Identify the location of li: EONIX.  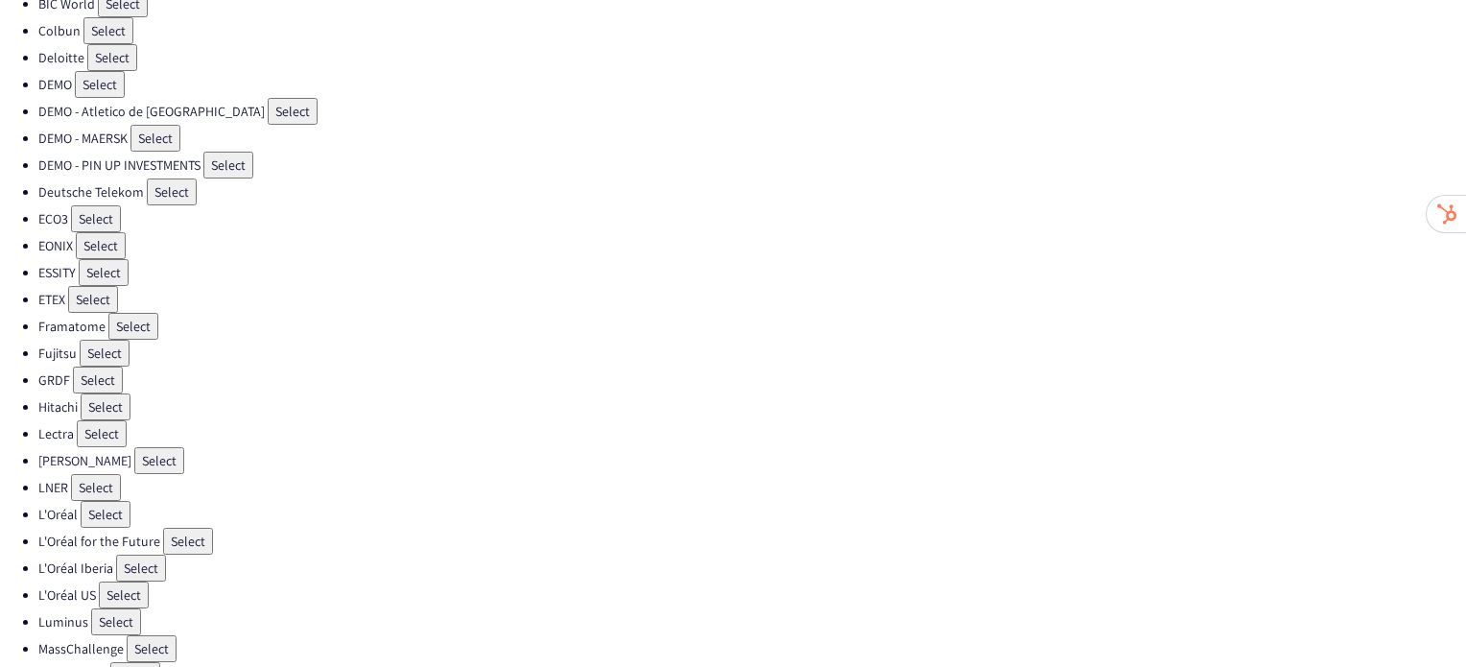
(752, 246).